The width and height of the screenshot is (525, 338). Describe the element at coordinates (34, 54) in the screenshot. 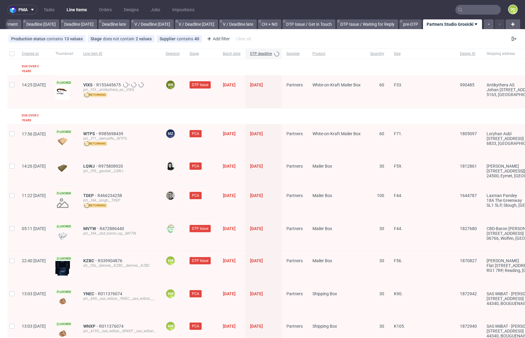

I see `span: Created at` at that location.